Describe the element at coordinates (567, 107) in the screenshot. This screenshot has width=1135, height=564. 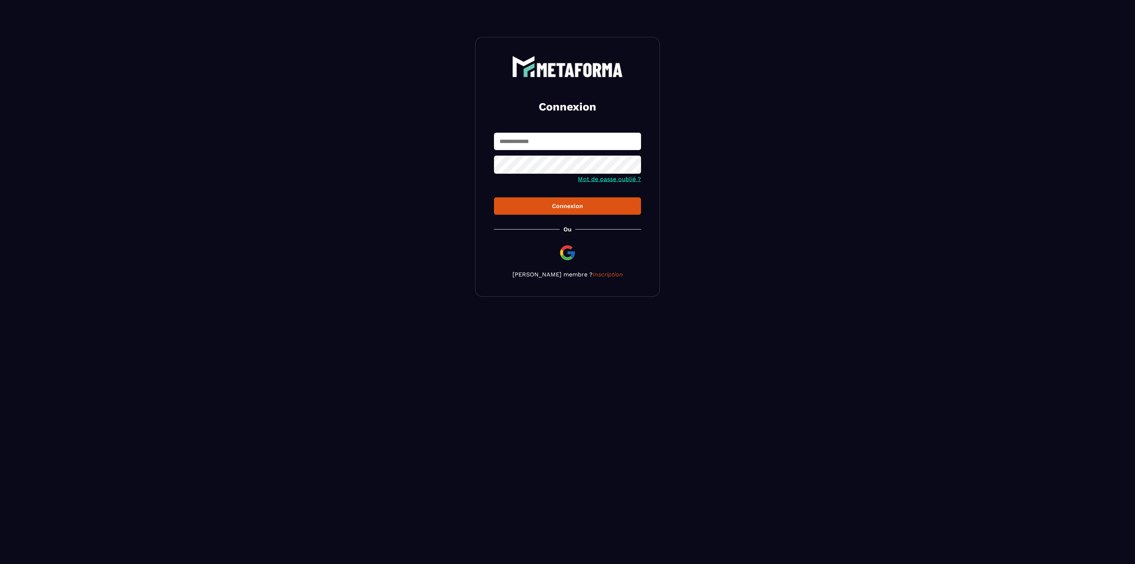
I see `h2: Connexion` at that location.